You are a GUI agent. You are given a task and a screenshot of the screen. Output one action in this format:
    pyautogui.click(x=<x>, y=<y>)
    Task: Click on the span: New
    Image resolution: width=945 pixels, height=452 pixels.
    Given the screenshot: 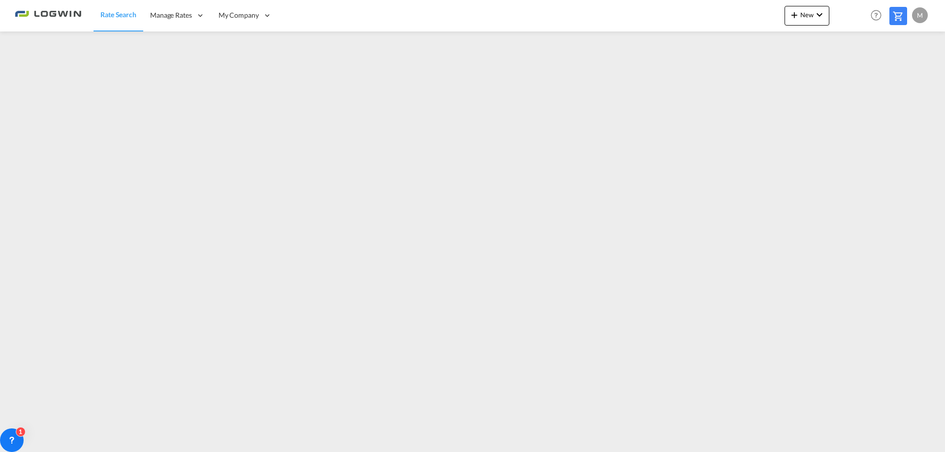 What is the action you would take?
    pyautogui.click(x=807, y=15)
    